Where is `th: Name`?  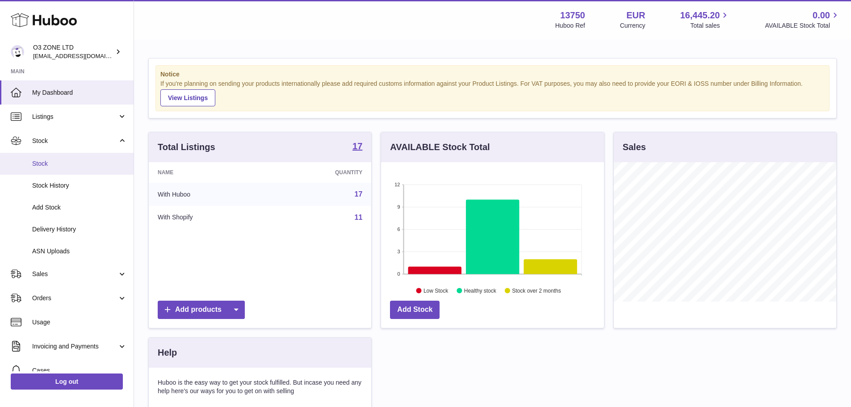 th: Name is located at coordinates (209, 172).